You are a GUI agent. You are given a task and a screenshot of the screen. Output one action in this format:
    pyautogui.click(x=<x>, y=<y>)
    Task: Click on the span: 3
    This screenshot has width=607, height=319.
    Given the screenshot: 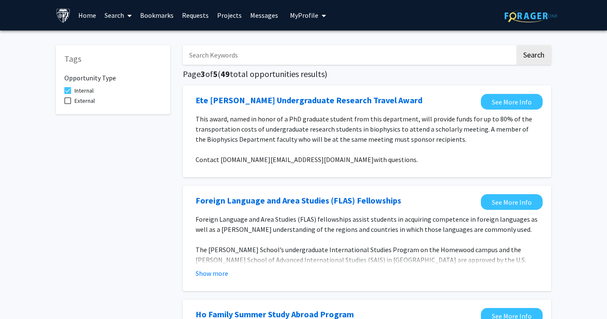 What is the action you would take?
    pyautogui.click(x=203, y=74)
    